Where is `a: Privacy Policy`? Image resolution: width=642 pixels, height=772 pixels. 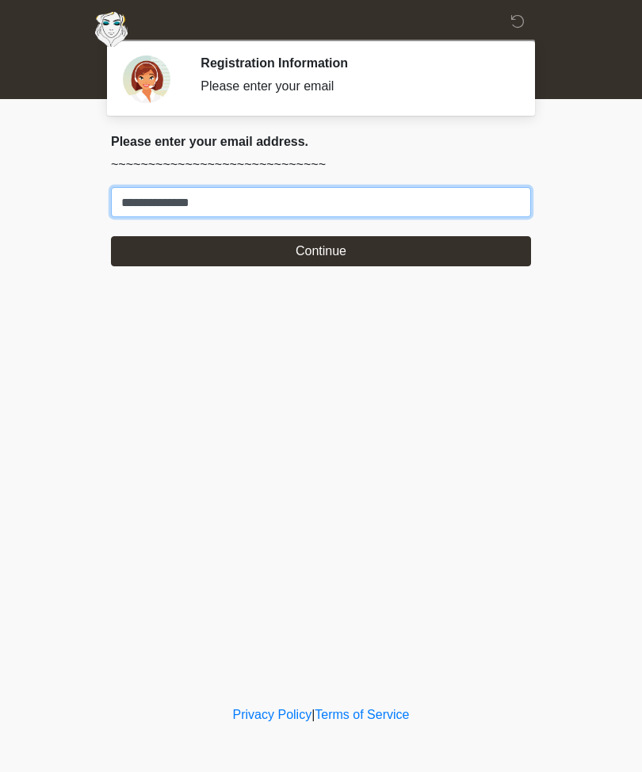
a: Privacy Policy is located at coordinates (273, 714).